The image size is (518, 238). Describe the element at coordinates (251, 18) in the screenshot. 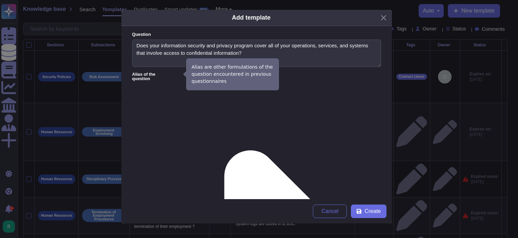

I see `div: Add template` at that location.